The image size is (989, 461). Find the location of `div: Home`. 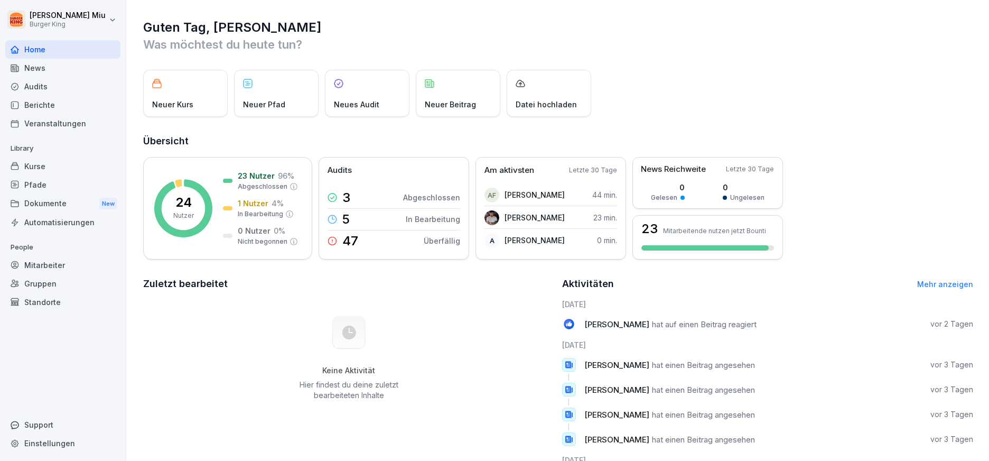

div: Home is located at coordinates (63, 49).